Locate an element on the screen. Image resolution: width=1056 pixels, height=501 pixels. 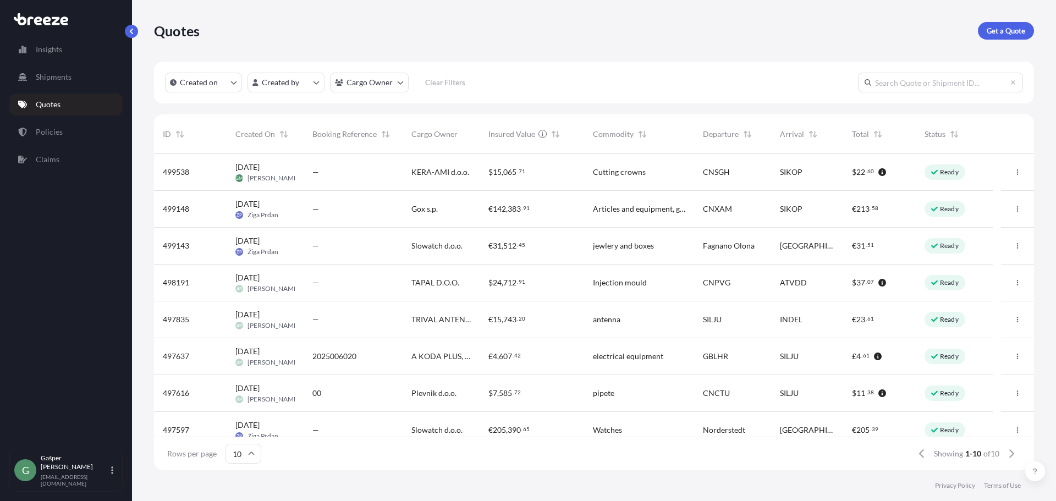
span: 11 is located at coordinates (861, 393).